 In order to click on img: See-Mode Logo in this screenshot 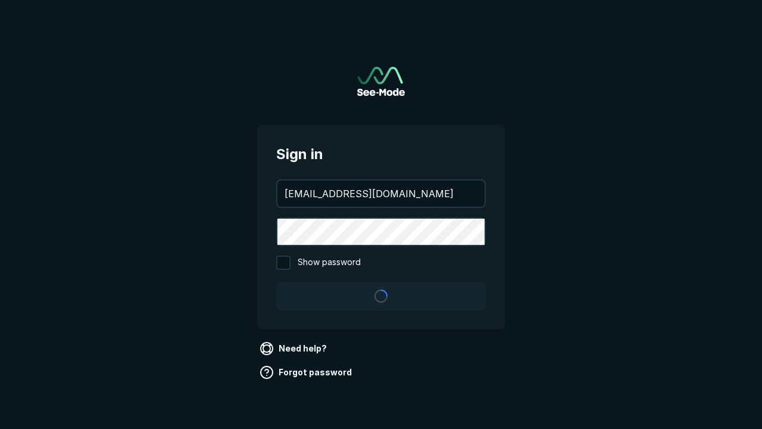, I will do `click(381, 81)`.